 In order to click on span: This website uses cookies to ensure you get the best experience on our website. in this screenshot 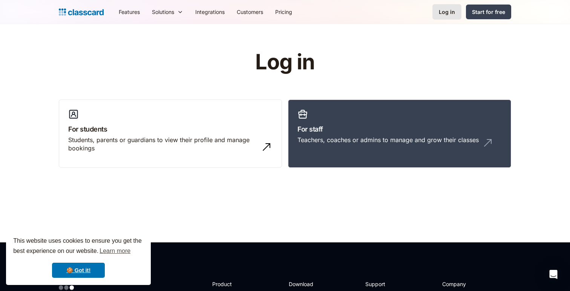, I will do `click(78, 247)`.